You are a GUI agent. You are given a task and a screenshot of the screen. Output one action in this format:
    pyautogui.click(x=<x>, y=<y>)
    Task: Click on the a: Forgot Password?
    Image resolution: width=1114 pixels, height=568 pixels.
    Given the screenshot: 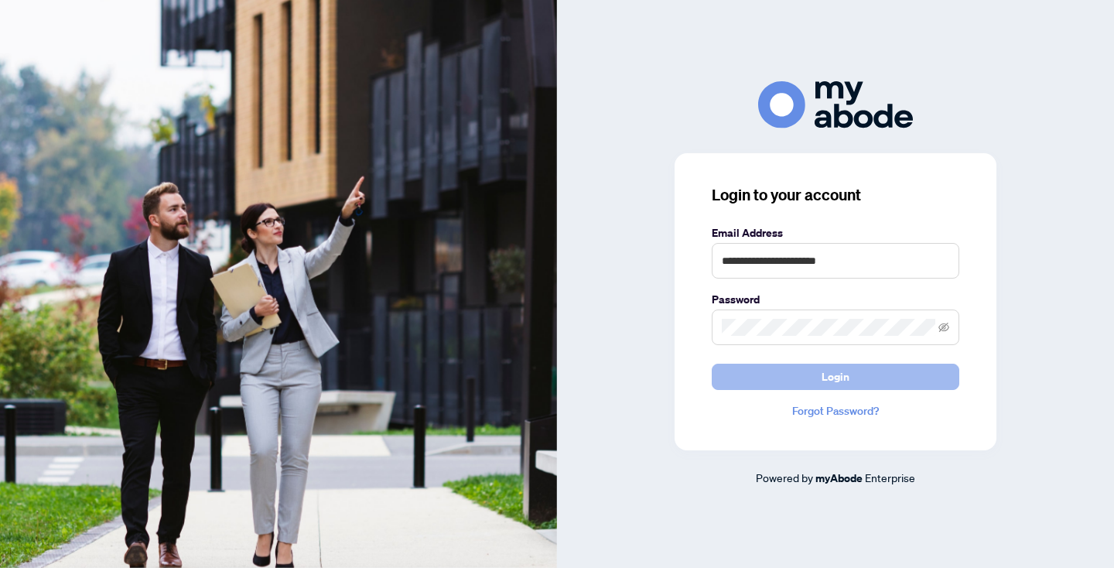 What is the action you would take?
    pyautogui.click(x=835, y=411)
    